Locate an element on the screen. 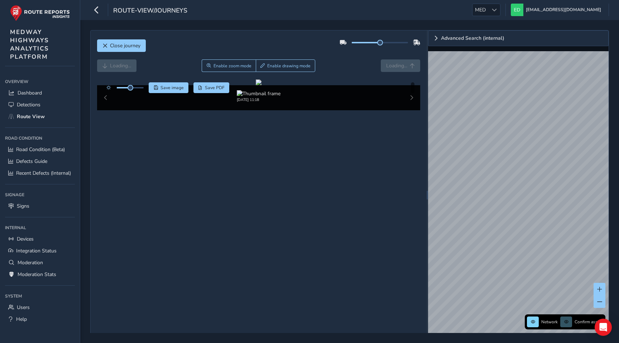 The width and height of the screenshot is (619, 343). span: Save image is located at coordinates (172, 88).